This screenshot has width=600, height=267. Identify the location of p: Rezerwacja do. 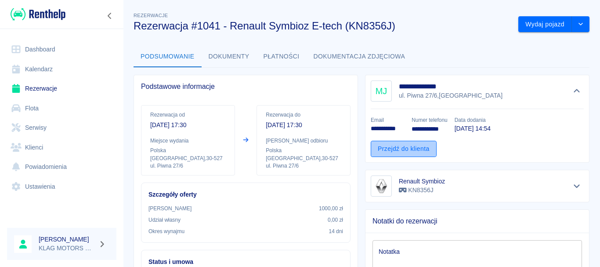
(304, 115).